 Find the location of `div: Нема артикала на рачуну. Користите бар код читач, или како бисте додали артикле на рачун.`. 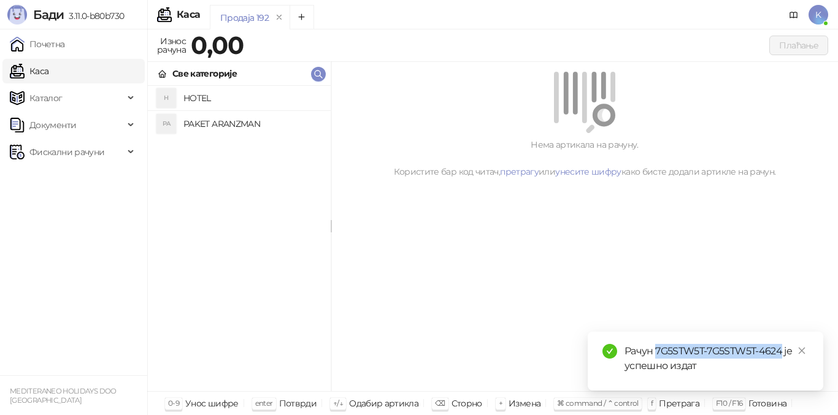

div: Нема артикала на рачуну. Користите бар код читач, или како бисте додали артикле на рачун. is located at coordinates (584, 158).